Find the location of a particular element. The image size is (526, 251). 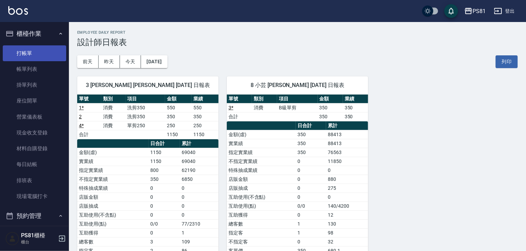

td: 1 is located at coordinates (199, 233).